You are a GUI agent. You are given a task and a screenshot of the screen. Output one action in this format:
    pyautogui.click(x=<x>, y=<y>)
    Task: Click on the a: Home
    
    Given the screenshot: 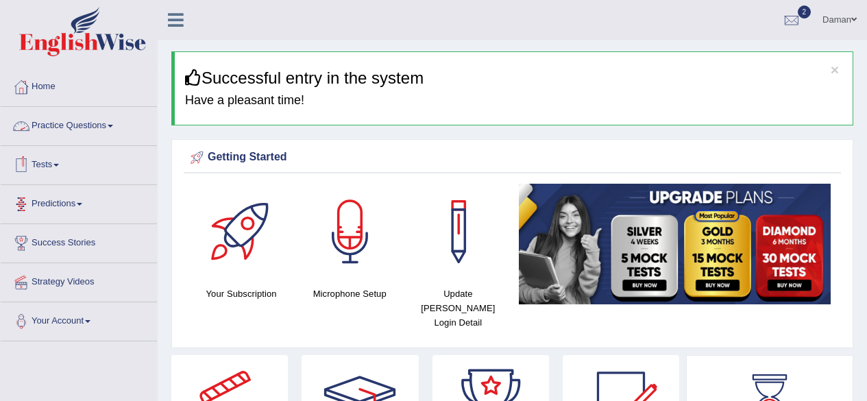 What is the action you would take?
    pyautogui.click(x=79, y=85)
    